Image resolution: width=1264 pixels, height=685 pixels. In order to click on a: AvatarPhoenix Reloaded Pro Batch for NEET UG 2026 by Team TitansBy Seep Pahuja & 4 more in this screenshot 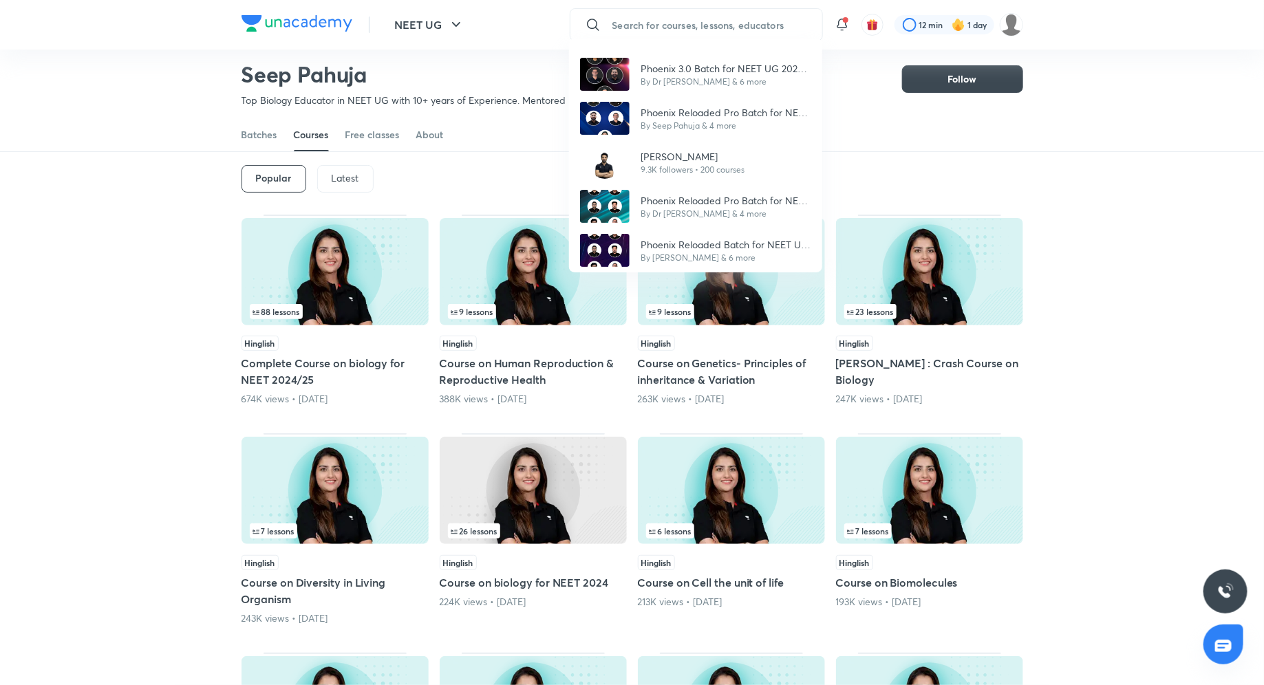, I will do `click(696, 118)`.